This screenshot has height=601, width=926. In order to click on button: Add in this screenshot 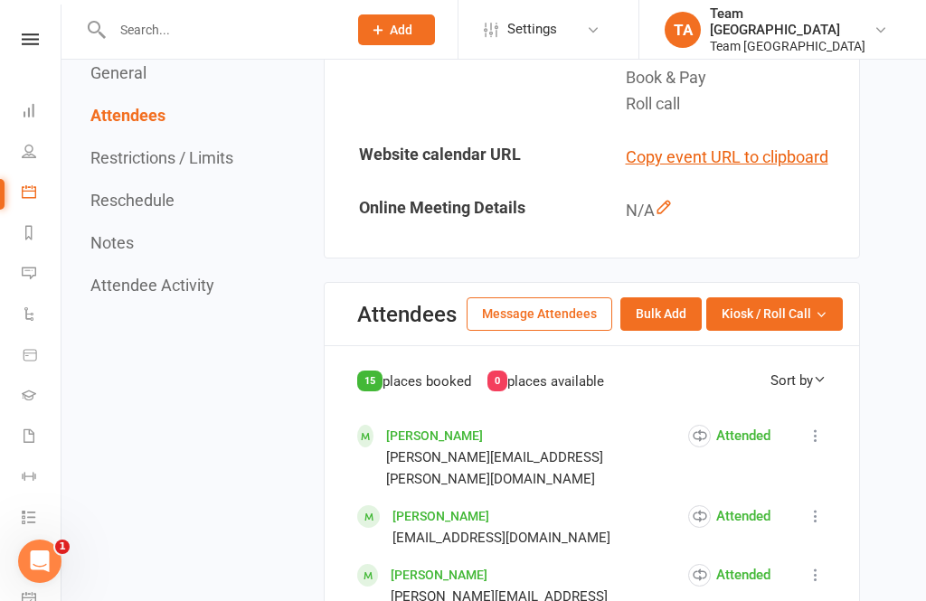, I will do `click(396, 30)`.